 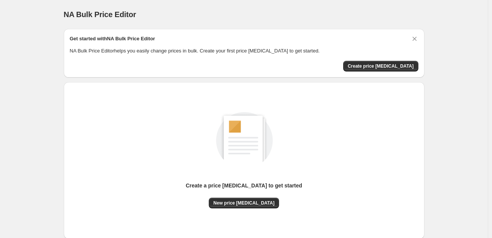 I want to click on p: NA Bulk Price Editor helps you easily change prices in bulk. Create your first price [MEDICAL_DAT..., so click(x=244, y=51).